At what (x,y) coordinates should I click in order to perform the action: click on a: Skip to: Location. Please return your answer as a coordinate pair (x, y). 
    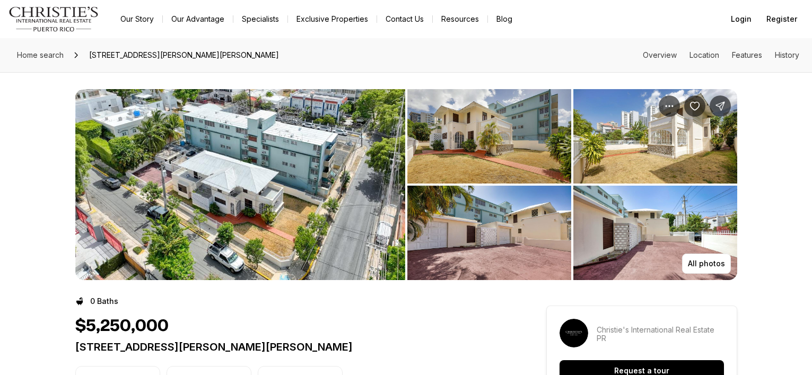
    Looking at the image, I should click on (705, 55).